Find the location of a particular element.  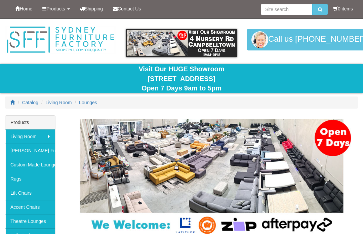

span: Catalog is located at coordinates (30, 103).